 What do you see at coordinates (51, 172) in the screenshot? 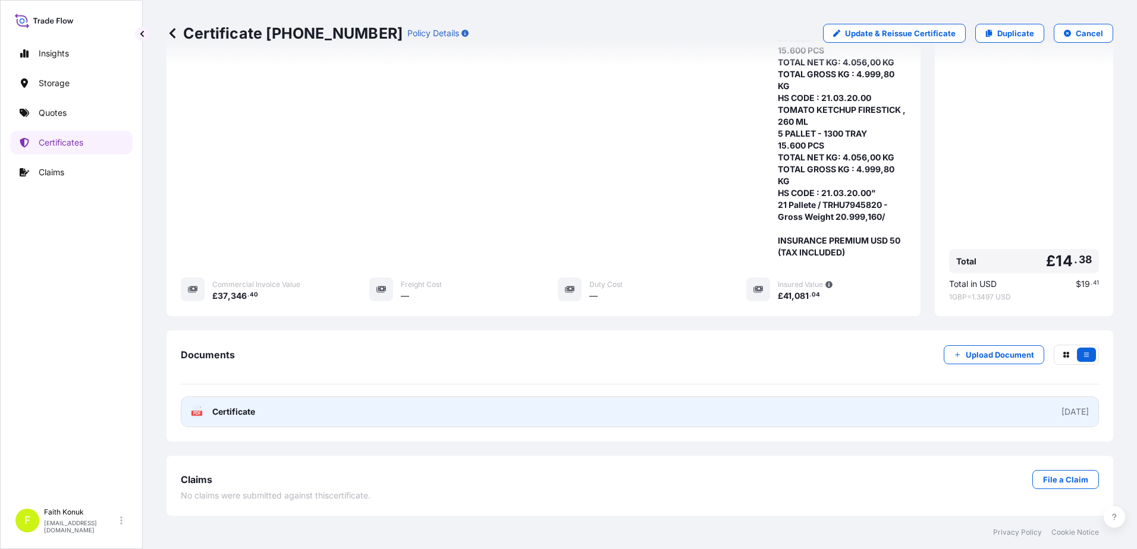
I see `p: Claims` at bounding box center [51, 172].